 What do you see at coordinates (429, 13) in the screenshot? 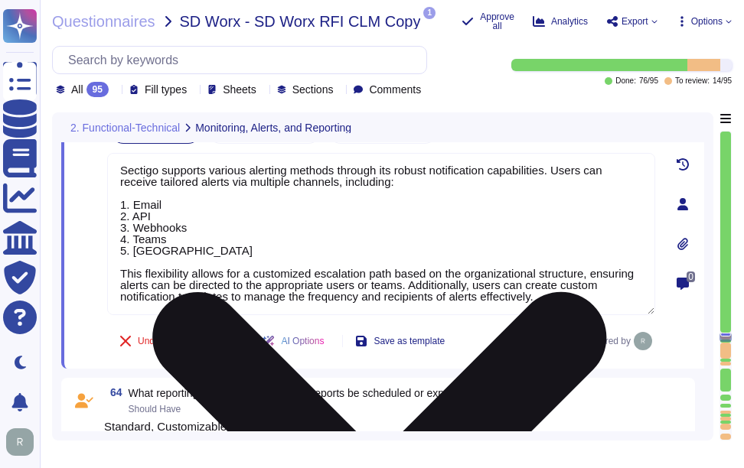
I see `span: 1` at bounding box center [429, 13].